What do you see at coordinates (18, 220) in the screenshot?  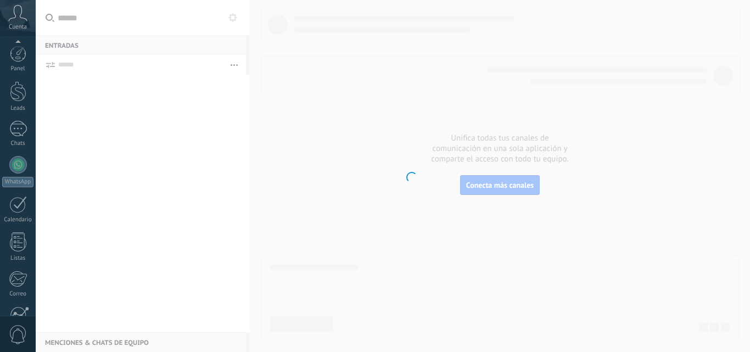 I see `div: Calendario` at bounding box center [18, 220].